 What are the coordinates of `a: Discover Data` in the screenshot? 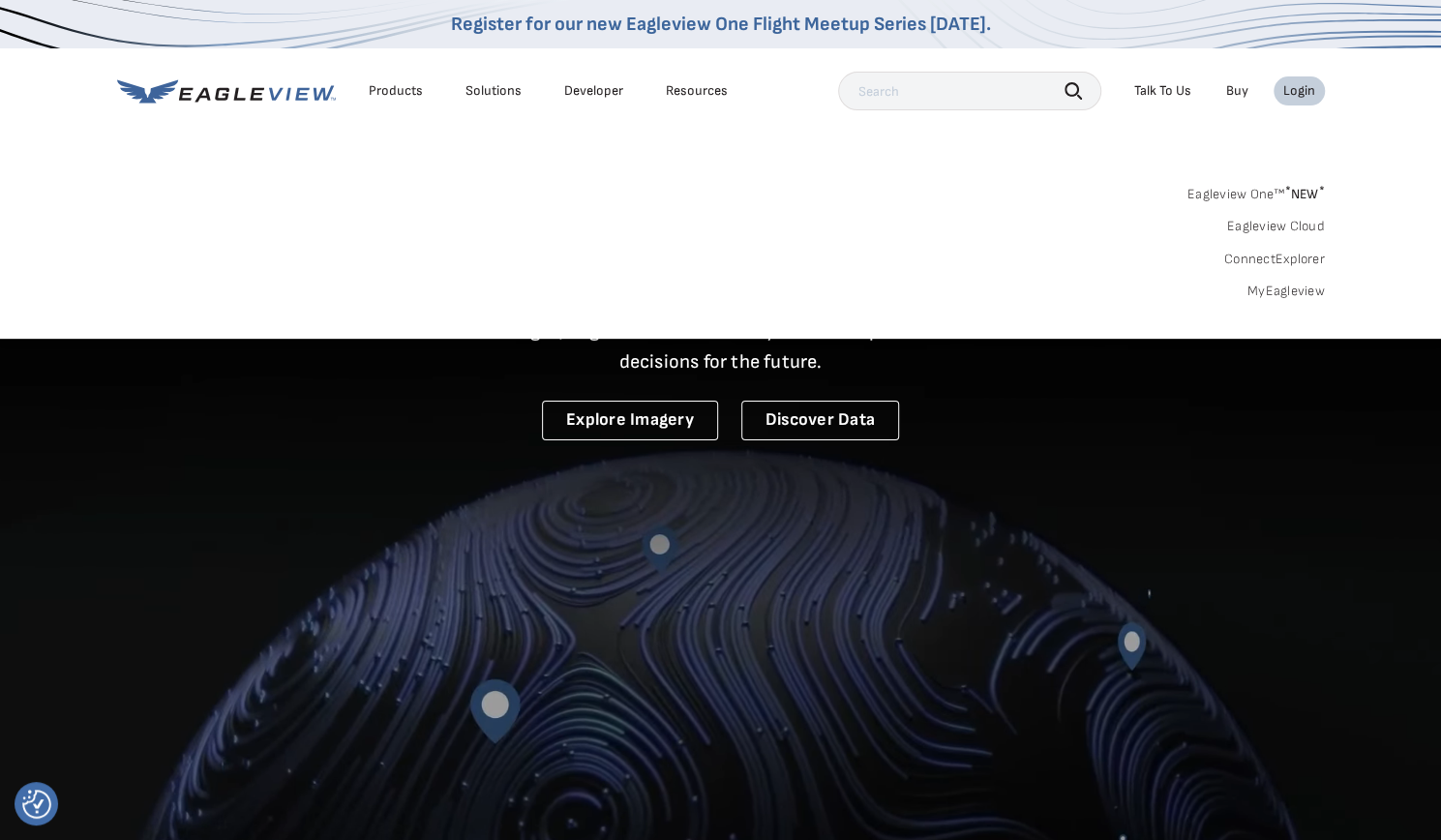 It's located at (820, 420).